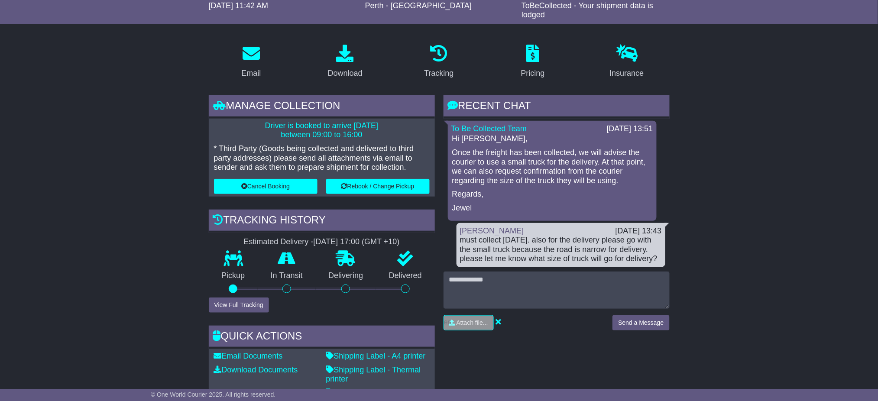 The image size is (878, 401). Describe the element at coordinates (345, 73) in the screenshot. I see `div: Download` at that location.